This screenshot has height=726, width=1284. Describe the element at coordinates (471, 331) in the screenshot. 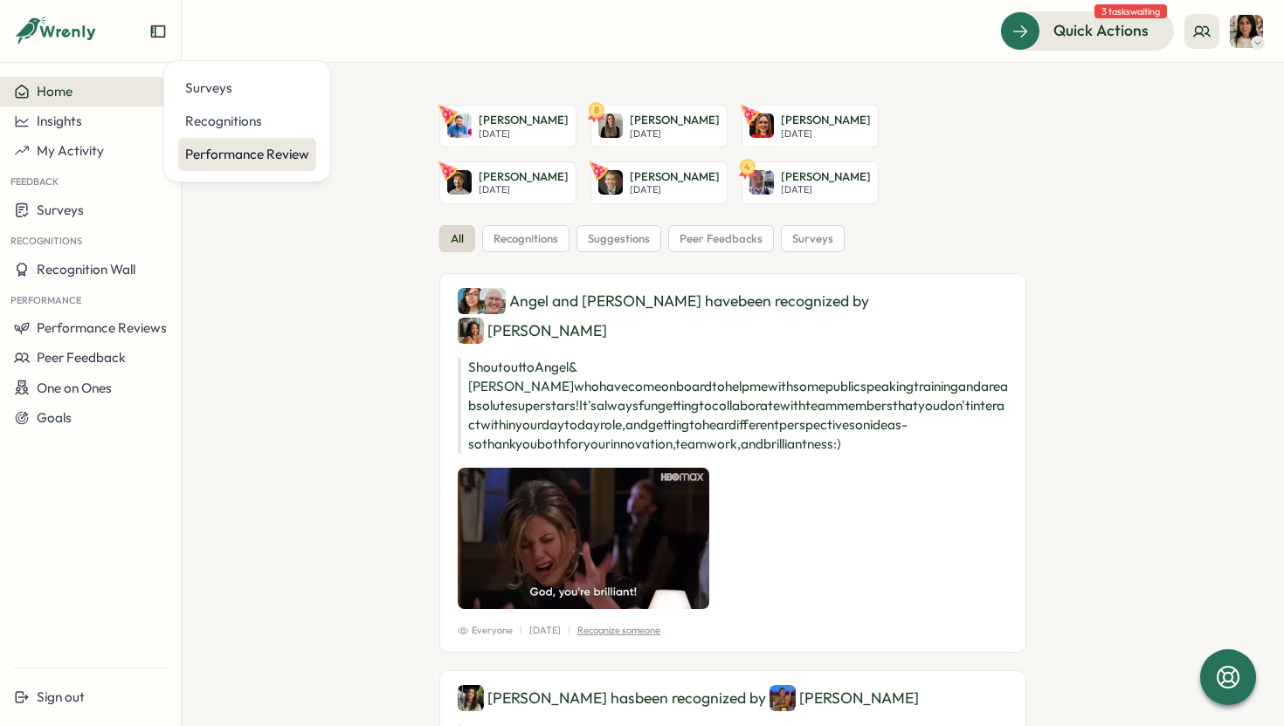

I see `img: Viveca Riley` at that location.